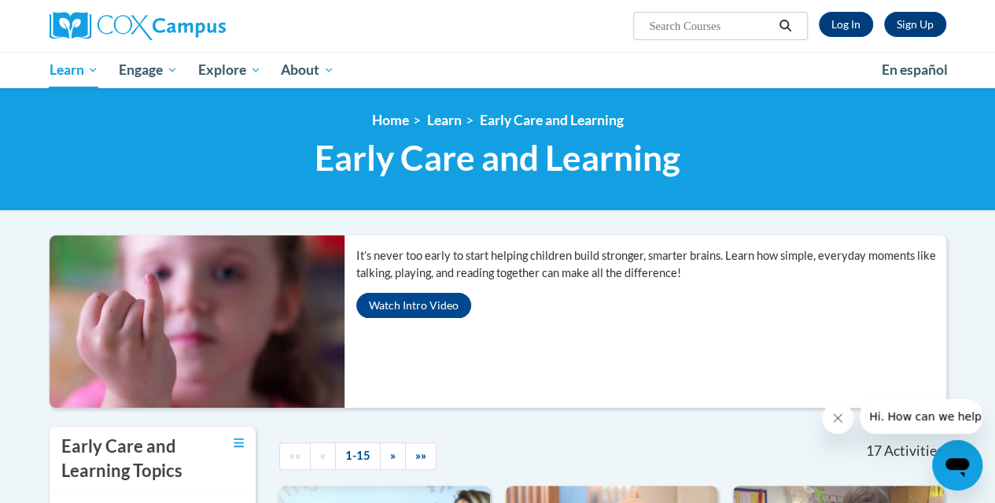 The height and width of the screenshot is (503, 995). I want to click on a: About, so click(308, 70).